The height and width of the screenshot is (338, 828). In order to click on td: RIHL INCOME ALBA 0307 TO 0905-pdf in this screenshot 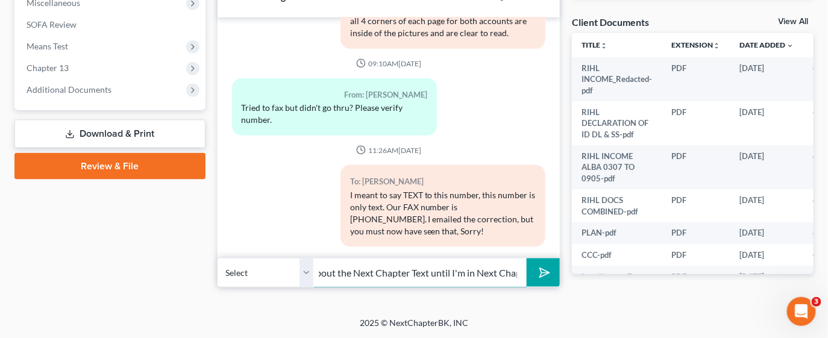, I will do `click(617, 167)`.